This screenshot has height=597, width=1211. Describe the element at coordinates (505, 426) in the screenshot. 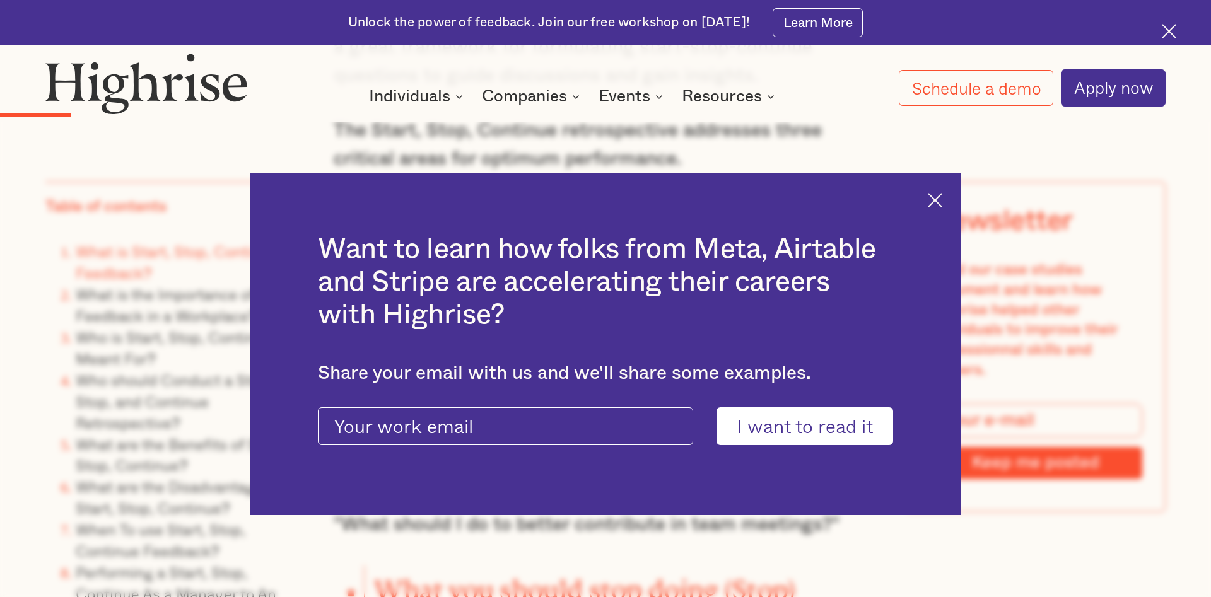

I see `input: Your work email` at that location.